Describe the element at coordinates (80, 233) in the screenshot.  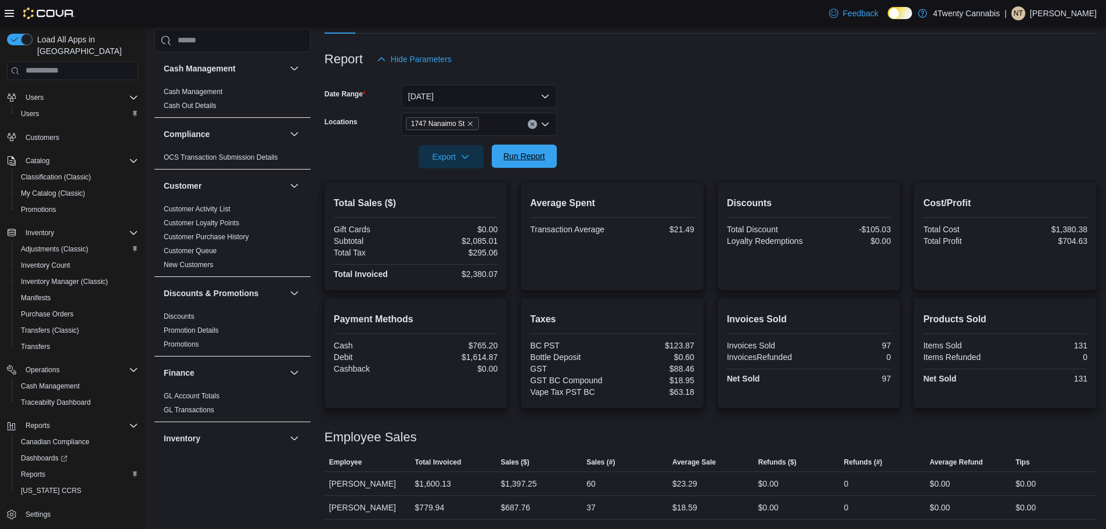
I see `span: Inventory` at that location.